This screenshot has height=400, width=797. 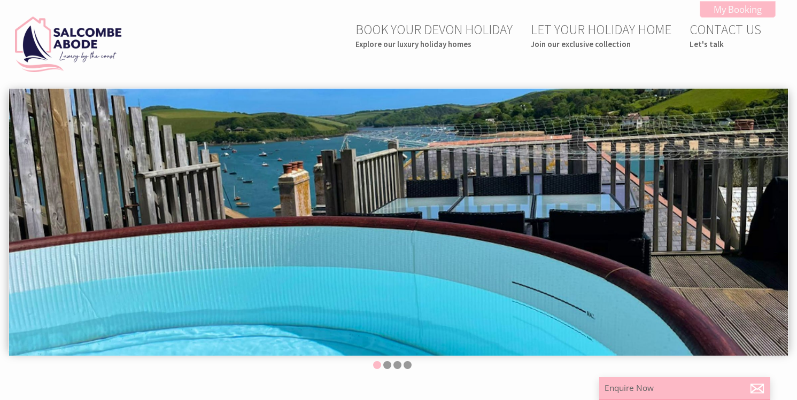 I want to click on p: Enquire Now, so click(x=685, y=388).